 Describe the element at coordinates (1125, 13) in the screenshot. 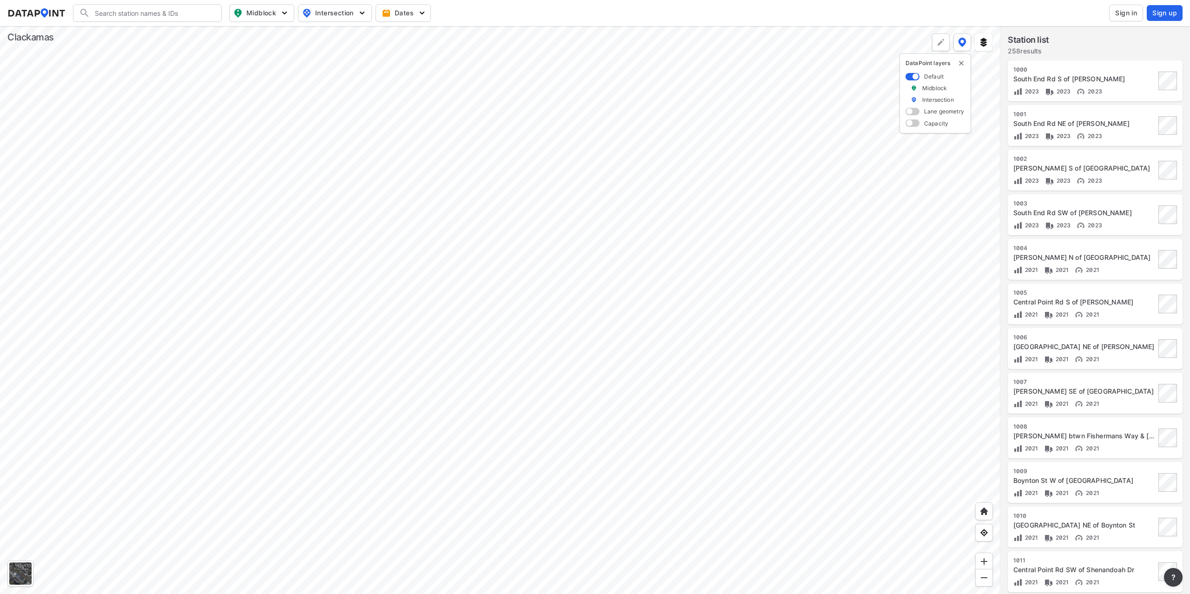

I see `button: Sign in` at that location.